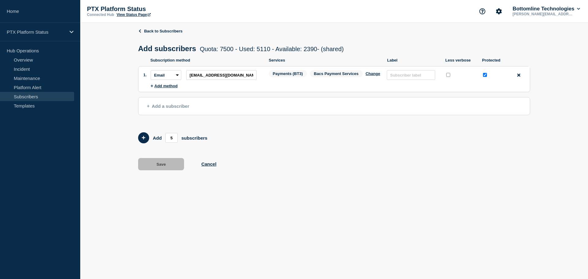 Image resolution: width=588 pixels, height=279 pixels. I want to click on p: Label, so click(413, 60).